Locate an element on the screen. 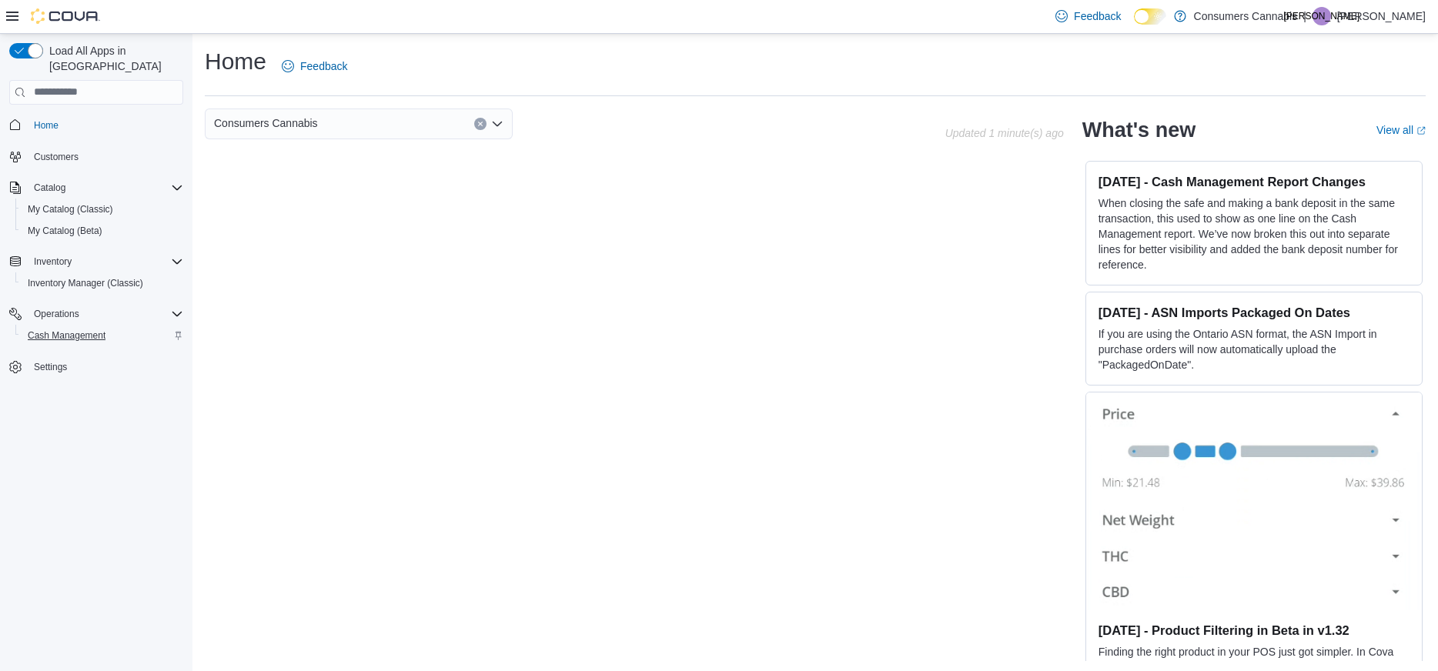 The height and width of the screenshot is (671, 1438). div: Julian Altomare-Leandro is located at coordinates (1322, 16).